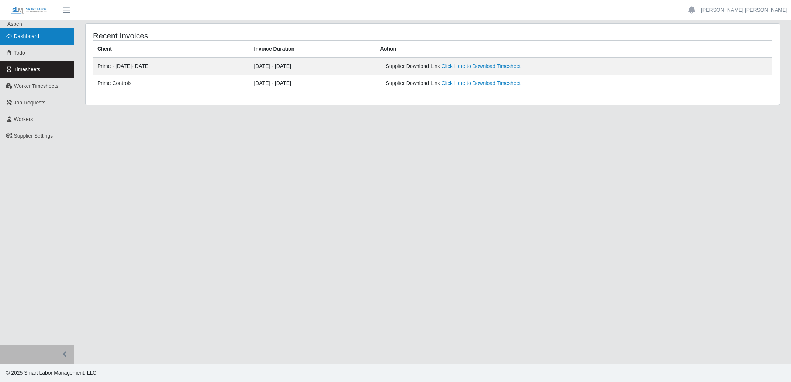  I want to click on span: Timesheets, so click(27, 69).